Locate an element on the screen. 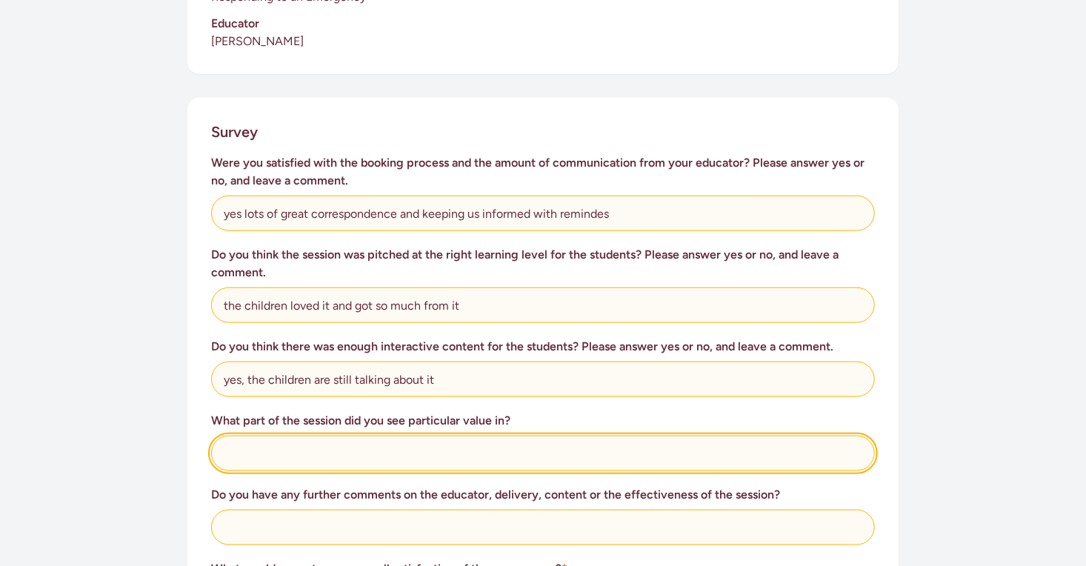 The image size is (1086, 566). h3: Were you satisfied with the booking process and the amount of communication from your educator? P... is located at coordinates (543, 172).